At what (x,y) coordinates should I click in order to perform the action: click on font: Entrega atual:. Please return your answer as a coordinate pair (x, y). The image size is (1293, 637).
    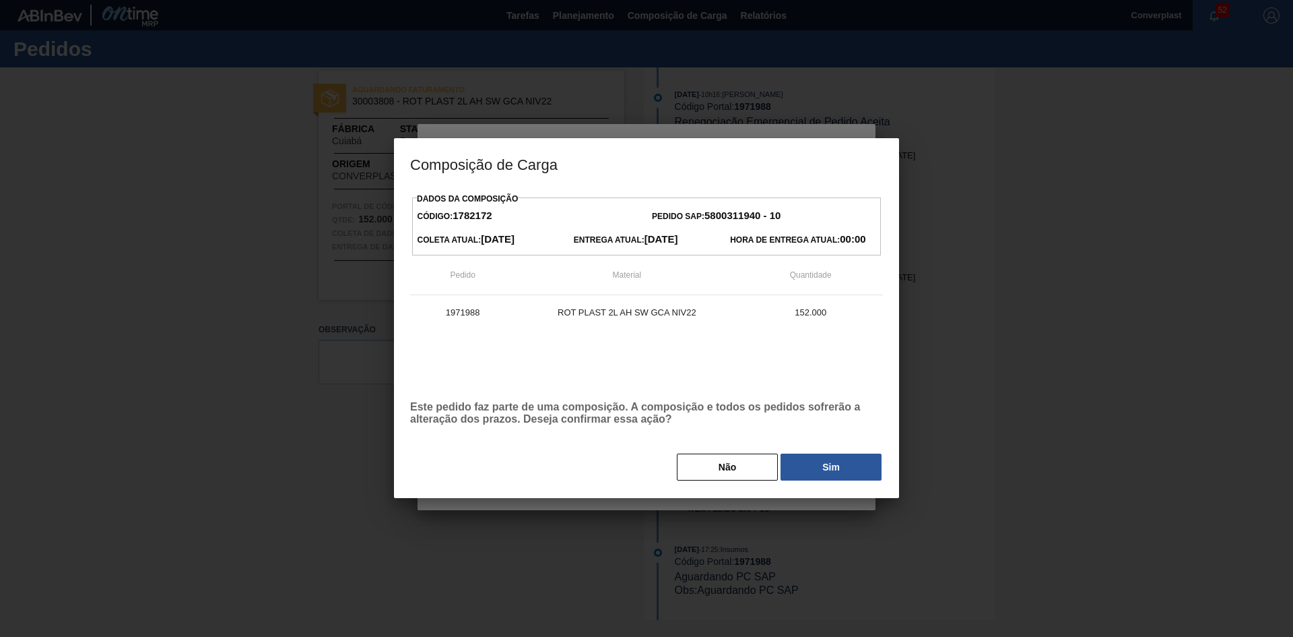
    Looking at the image, I should click on (609, 240).